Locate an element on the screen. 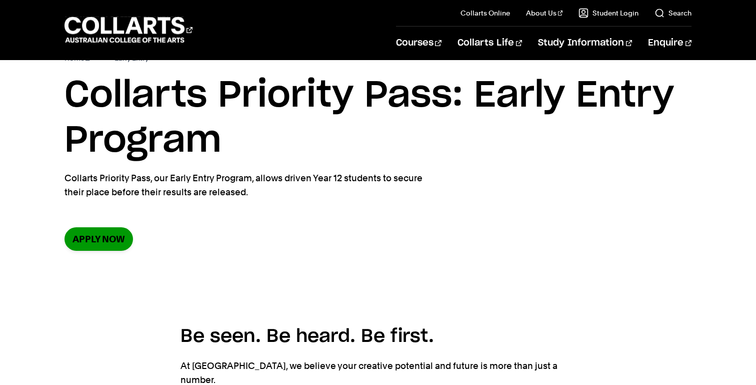 This screenshot has width=756, height=385. p: Collarts Priority Pass, our Early Entry Program, allows driven Year 12 students to secure their p... is located at coordinates (247, 185).